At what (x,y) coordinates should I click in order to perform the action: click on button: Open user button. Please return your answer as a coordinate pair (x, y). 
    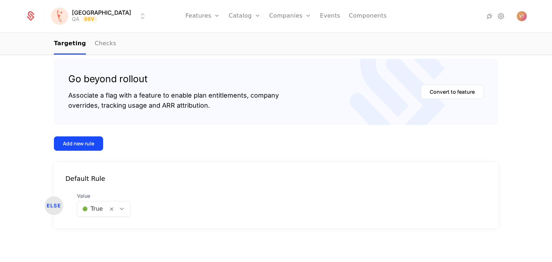
    Looking at the image, I should click on (522, 16).